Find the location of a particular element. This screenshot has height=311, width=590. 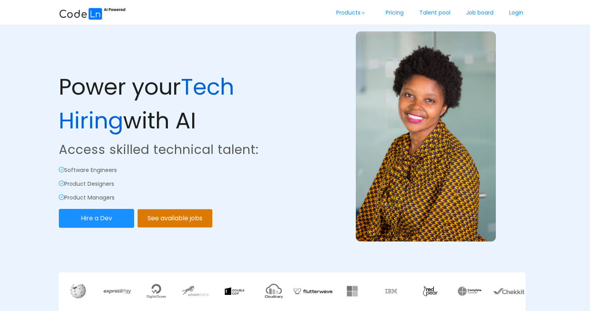

p: Access skilled technical talent: is located at coordinates (176, 149).